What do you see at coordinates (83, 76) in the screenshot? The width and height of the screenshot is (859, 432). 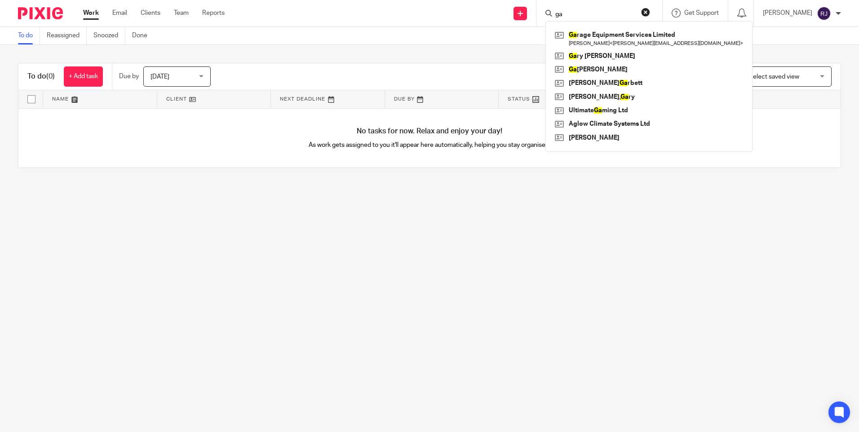 I see `a: + Add task` at bounding box center [83, 76].